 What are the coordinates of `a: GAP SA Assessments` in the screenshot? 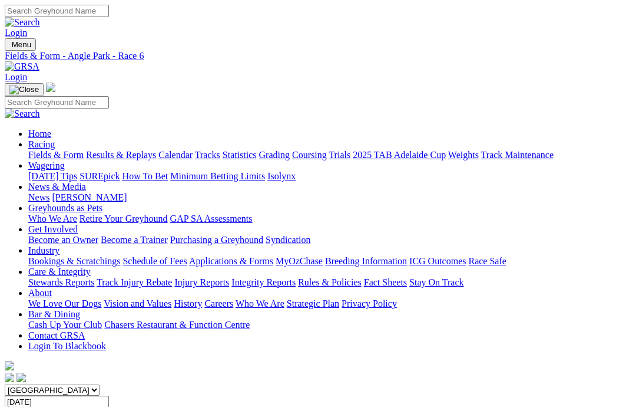 It's located at (212, 218).